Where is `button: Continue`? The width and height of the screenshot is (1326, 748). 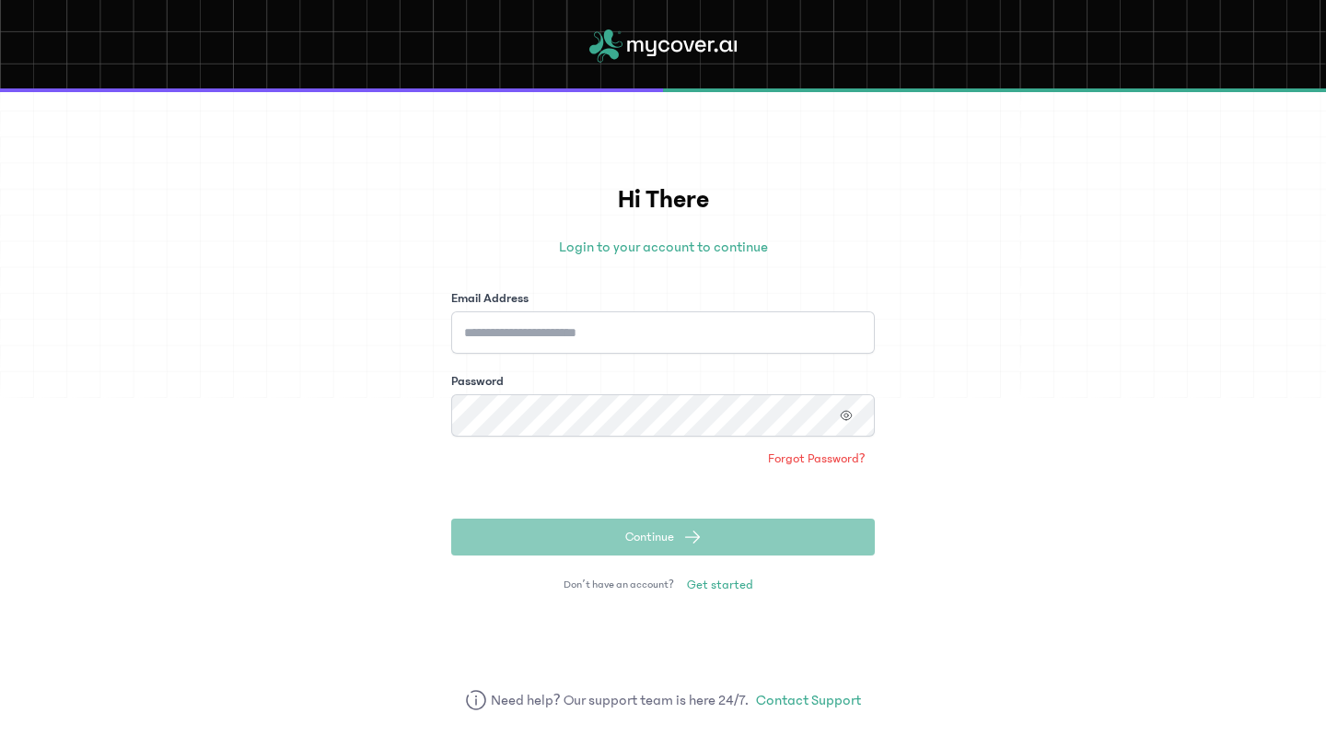 button: Continue is located at coordinates (663, 537).